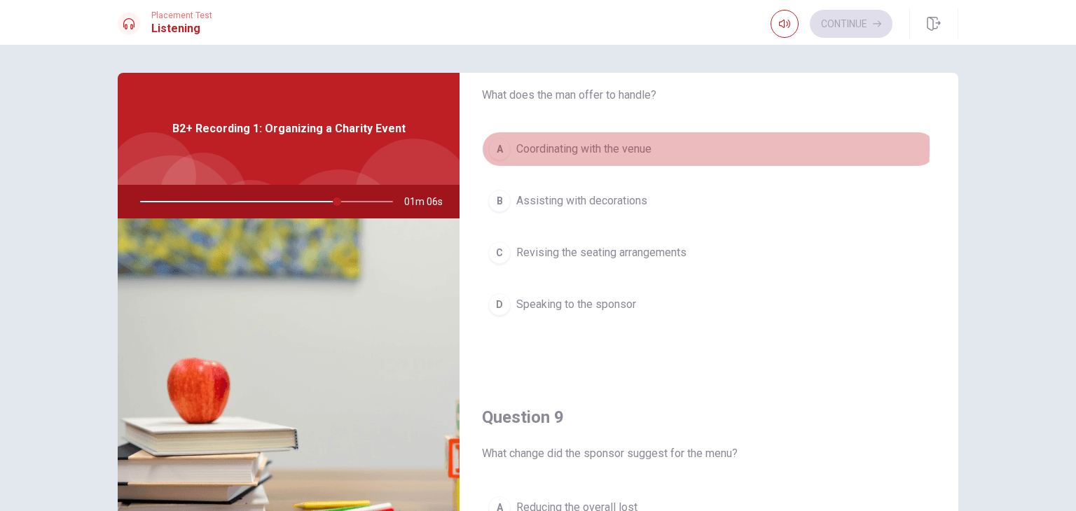  What do you see at coordinates (499, 253) in the screenshot?
I see `div: C` at bounding box center [499, 253].